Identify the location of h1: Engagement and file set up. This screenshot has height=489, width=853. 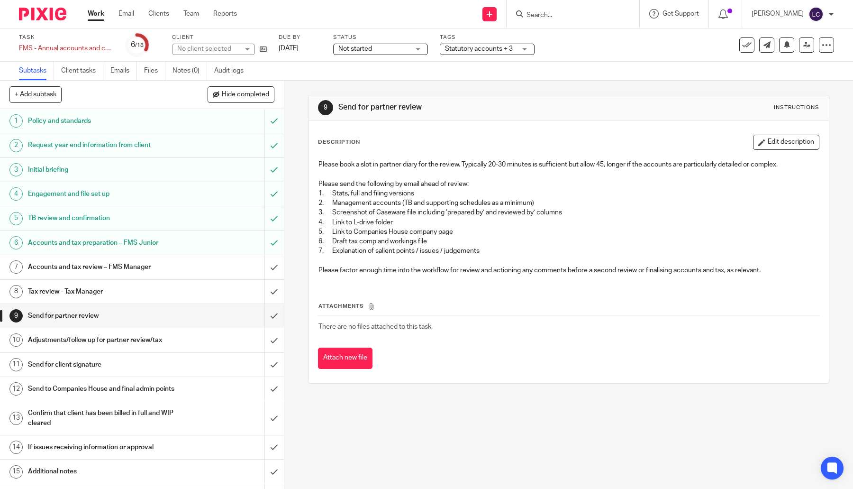
(104, 194).